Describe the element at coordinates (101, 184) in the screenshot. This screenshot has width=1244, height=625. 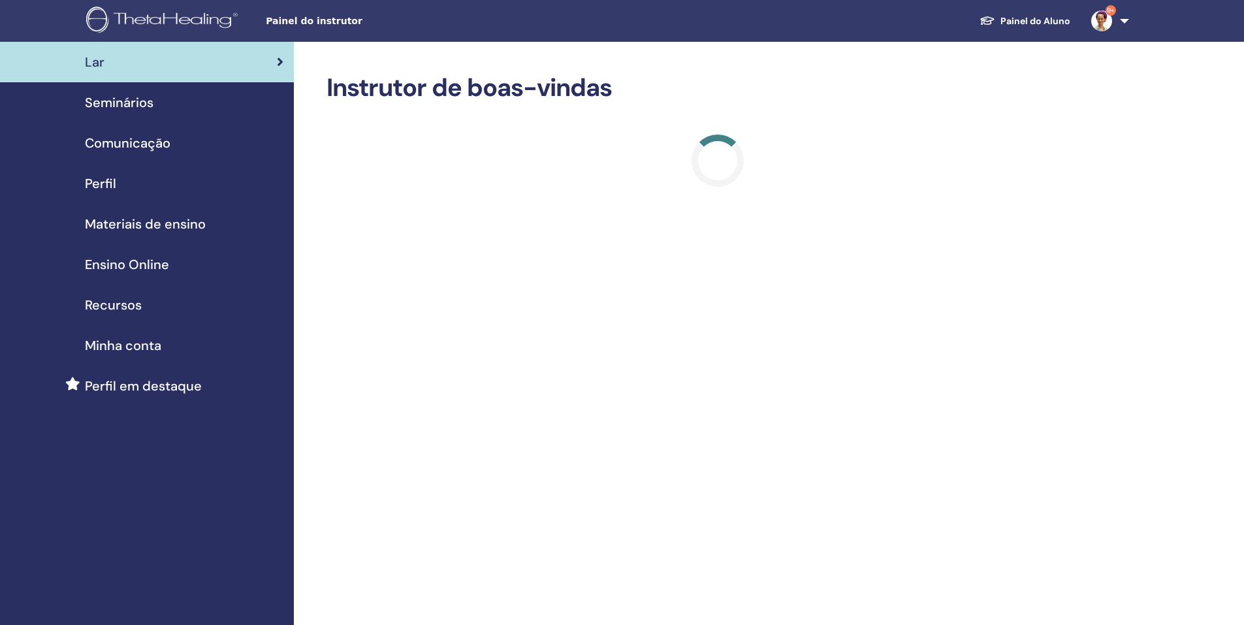
I see `span: Perfil` at that location.